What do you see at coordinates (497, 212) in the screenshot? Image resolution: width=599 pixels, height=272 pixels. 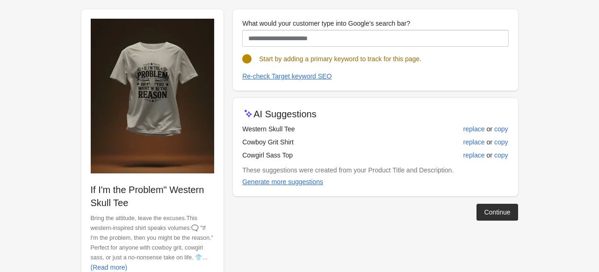 I see `button: Continue` at bounding box center [497, 212].